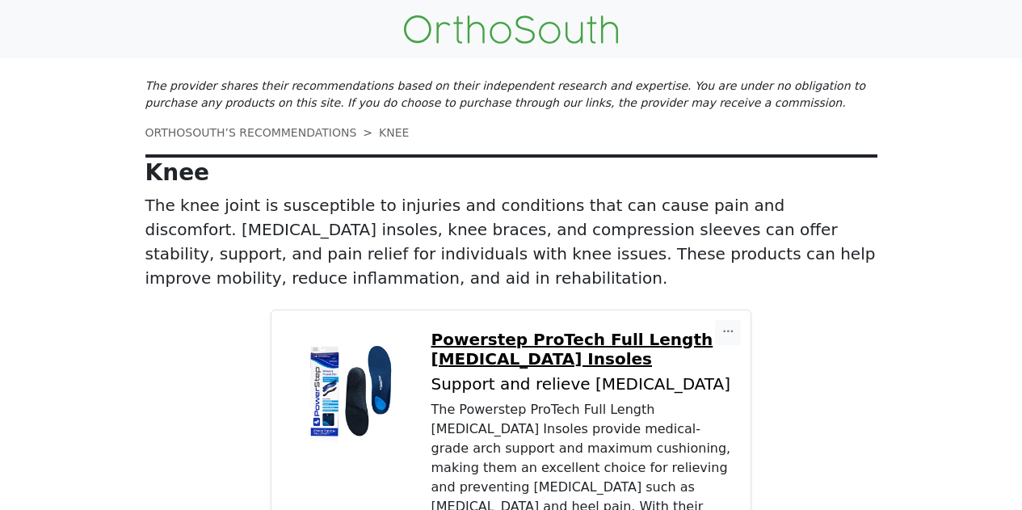 This screenshot has width=1022, height=510. Describe the element at coordinates (251, 133) in the screenshot. I see `a: ORTHOSOUTH’S RECOMMENDATIONS` at that location.